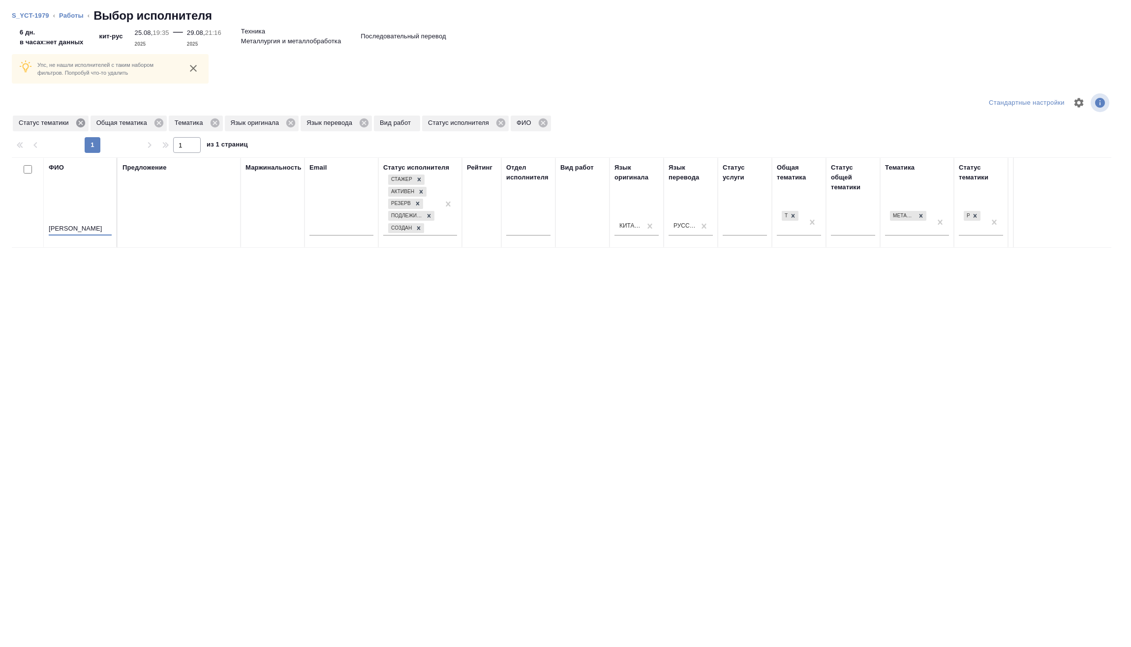 The image size is (1131, 647). What do you see at coordinates (403, 36) in the screenshot?
I see `p: Последовательный перевод` at bounding box center [403, 36].